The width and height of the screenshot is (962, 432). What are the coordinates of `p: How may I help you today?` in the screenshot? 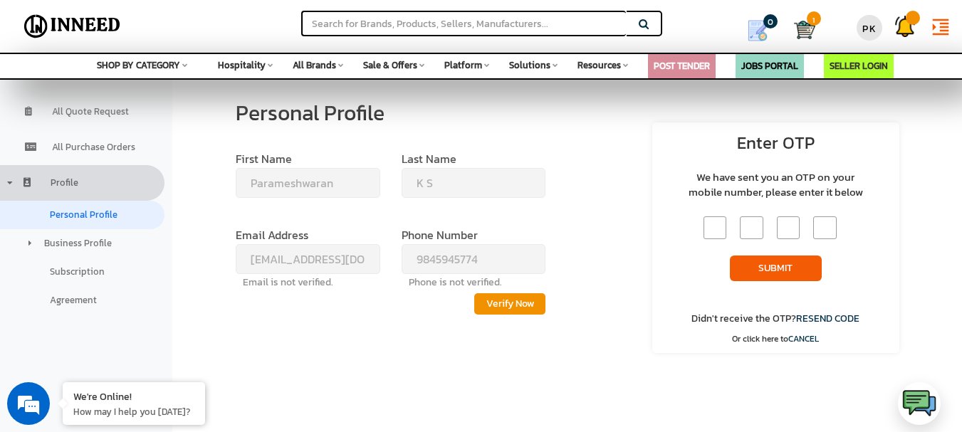 It's located at (134, 411).